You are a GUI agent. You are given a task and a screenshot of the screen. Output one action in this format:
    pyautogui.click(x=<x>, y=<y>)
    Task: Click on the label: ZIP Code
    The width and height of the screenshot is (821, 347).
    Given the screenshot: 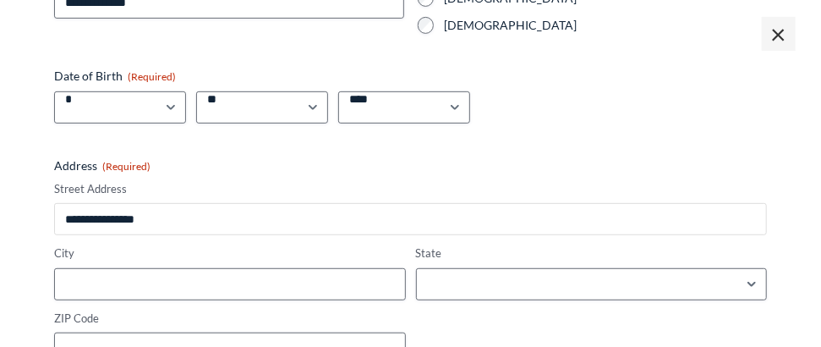 What is the action you would take?
    pyautogui.click(x=229, y=318)
    